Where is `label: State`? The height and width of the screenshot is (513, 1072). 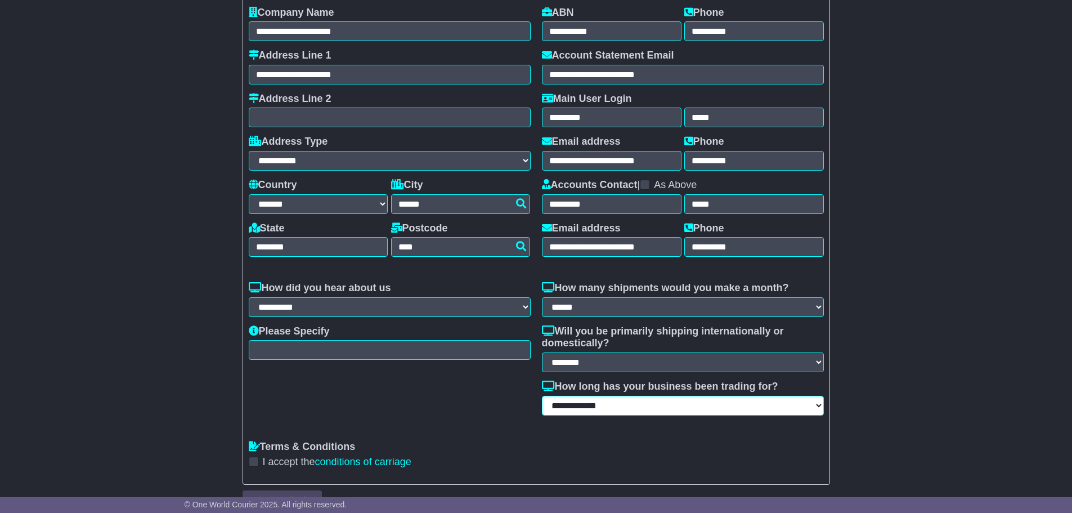
label: State is located at coordinates (267, 228).